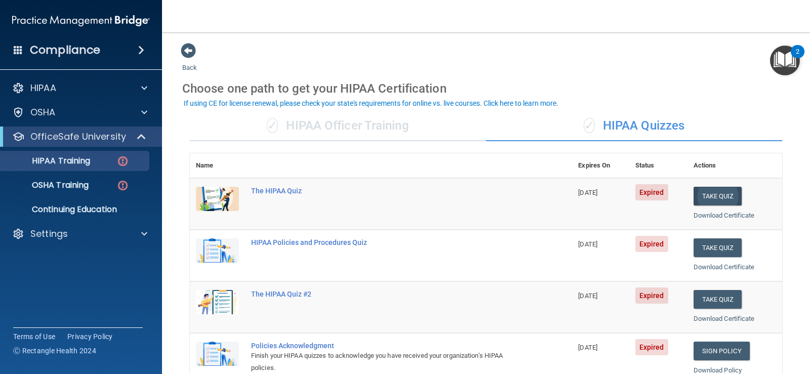 This screenshot has width=810, height=374. Describe the element at coordinates (34, 337) in the screenshot. I see `a: Terms of Use` at that location.